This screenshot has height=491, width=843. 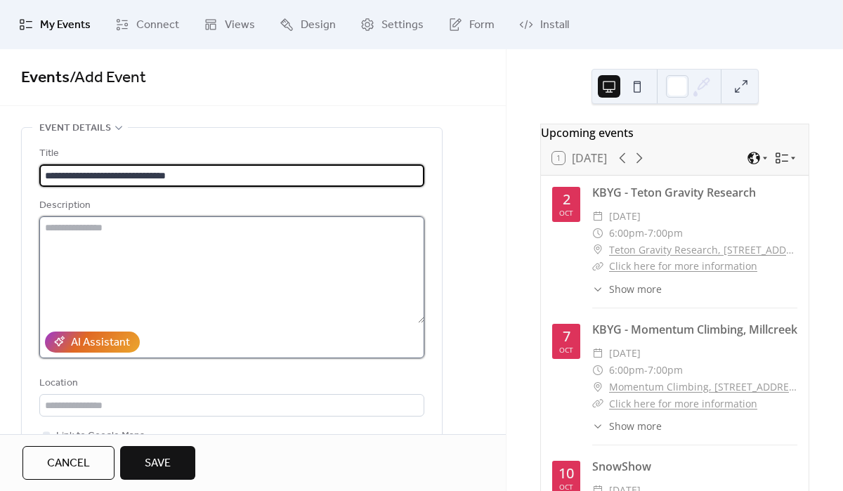 What do you see at coordinates (231, 384) in the screenshot?
I see `div: Location` at bounding box center [231, 384].